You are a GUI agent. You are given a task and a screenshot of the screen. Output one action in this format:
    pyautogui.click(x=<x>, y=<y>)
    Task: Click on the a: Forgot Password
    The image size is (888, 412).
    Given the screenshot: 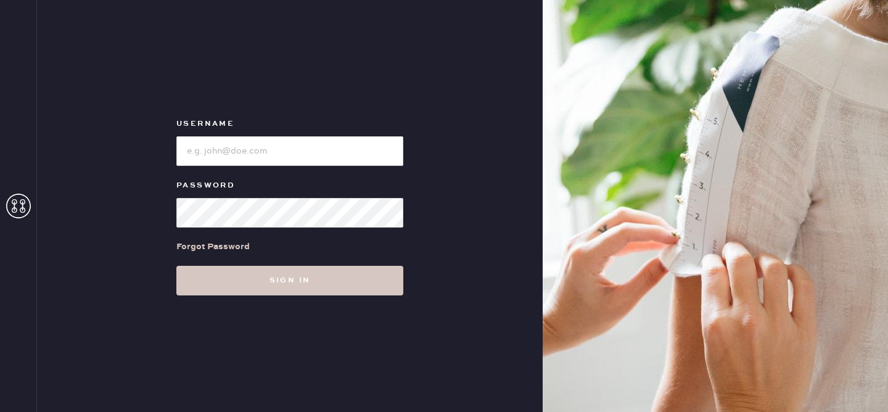 What is the action you would take?
    pyautogui.click(x=213, y=247)
    